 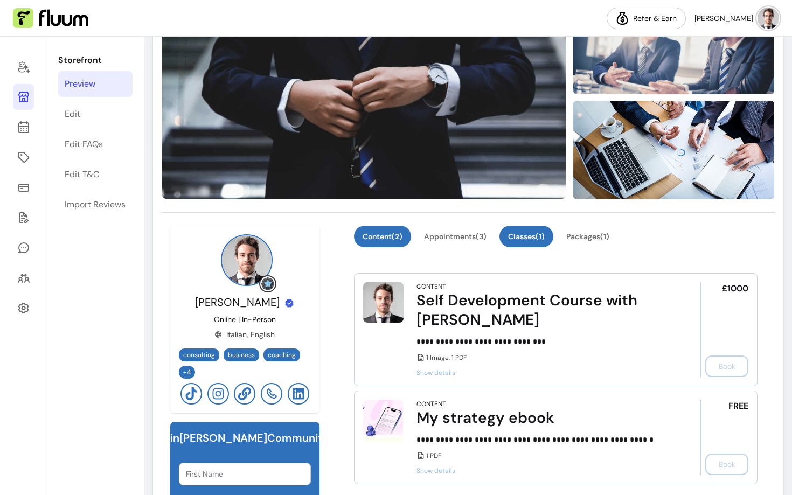 I want to click on p: Online | In-Person, so click(x=245, y=319).